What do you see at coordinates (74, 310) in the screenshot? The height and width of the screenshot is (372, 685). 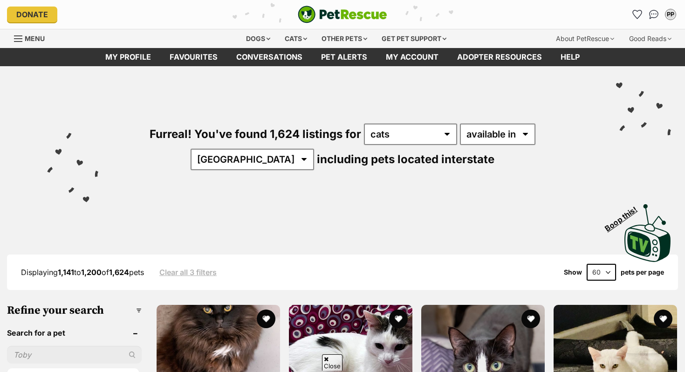 I see `h3: Refine your search` at bounding box center [74, 310].